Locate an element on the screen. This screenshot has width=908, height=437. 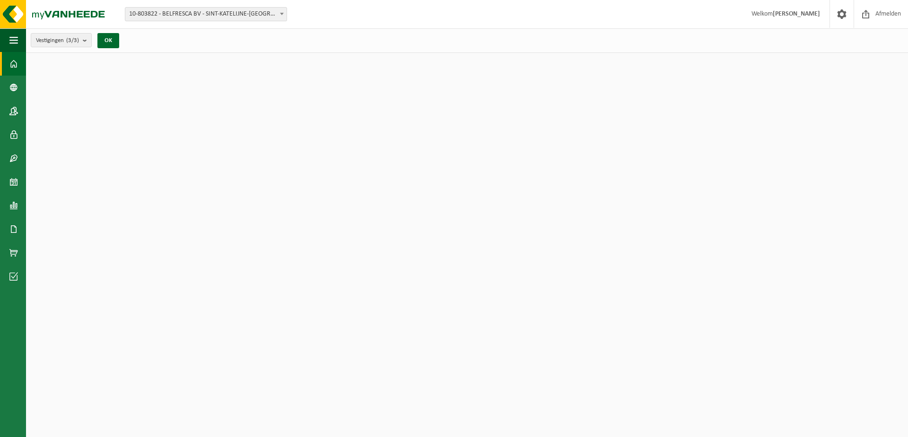
span: Vestigingen is located at coordinates (57, 41).